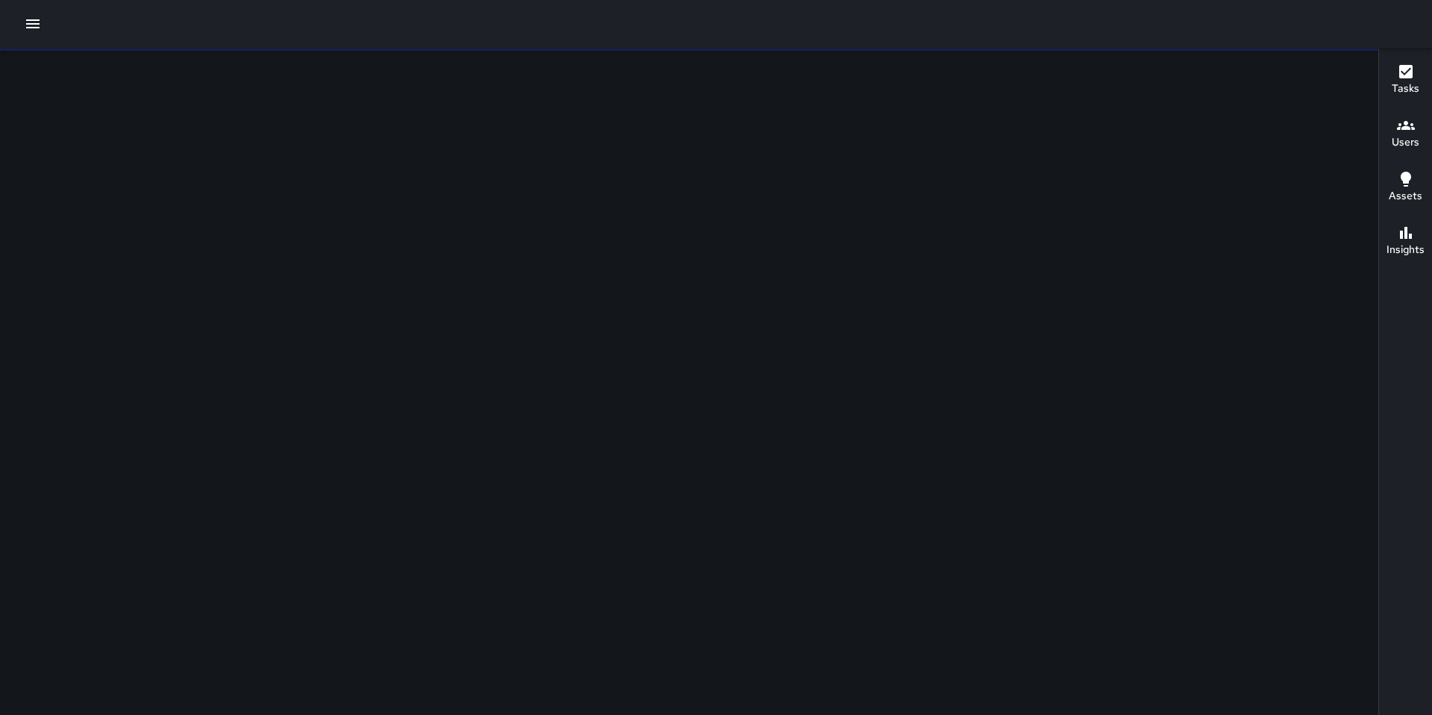 The height and width of the screenshot is (715, 1432). I want to click on button: Assets, so click(1405, 188).